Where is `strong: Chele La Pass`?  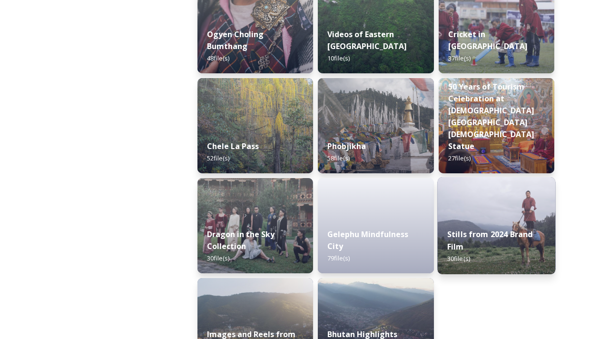
strong: Chele La Pass is located at coordinates (233, 146).